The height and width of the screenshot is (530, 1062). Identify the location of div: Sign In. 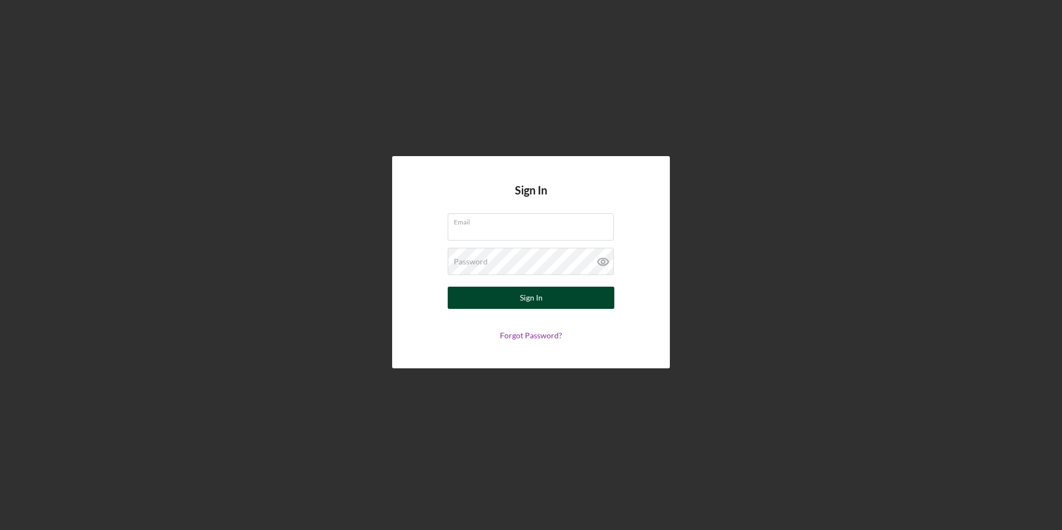
(531, 298).